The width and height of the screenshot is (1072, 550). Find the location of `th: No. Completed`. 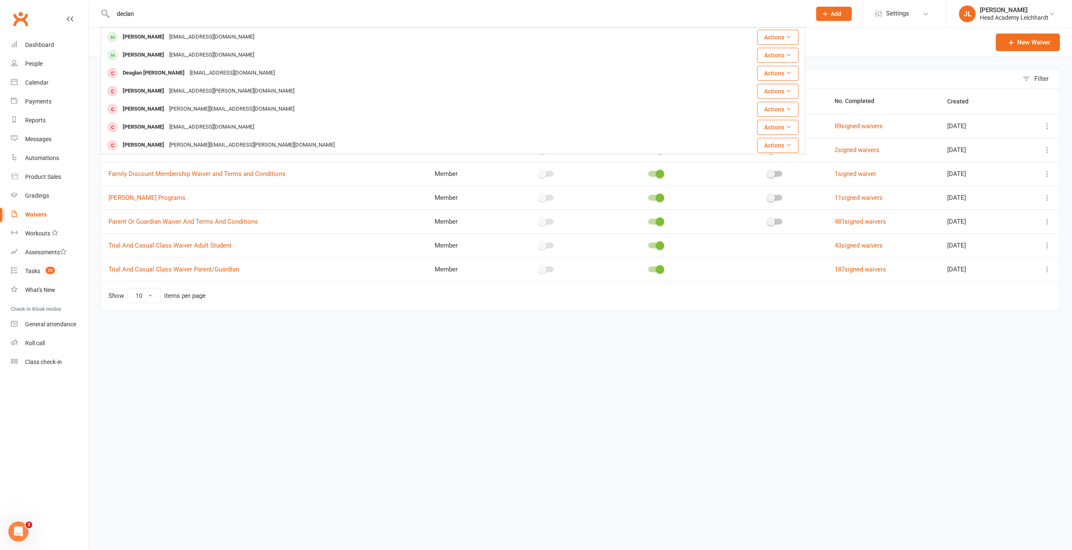

th: No. Completed is located at coordinates (883, 101).